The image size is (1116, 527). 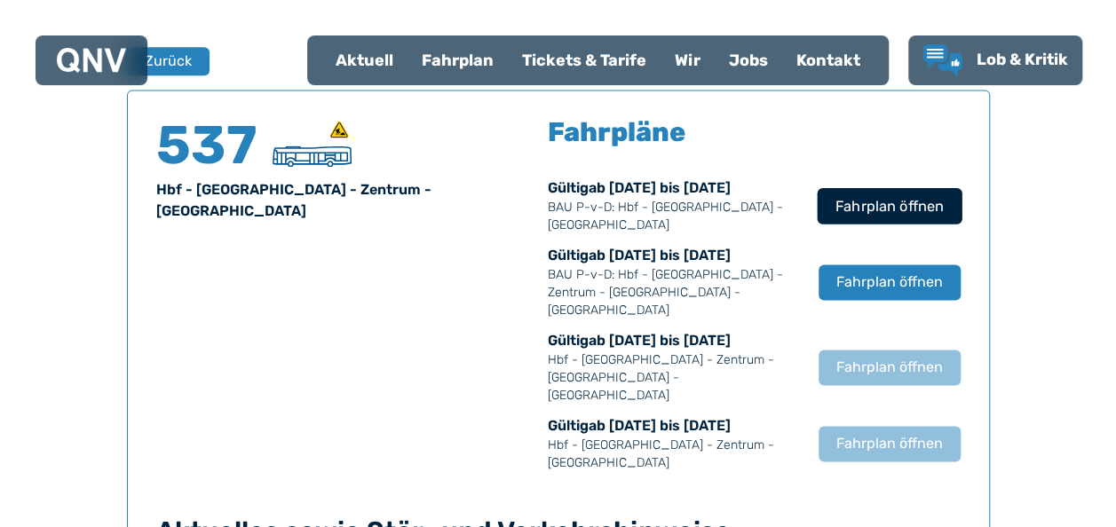 What do you see at coordinates (584, 60) in the screenshot?
I see `div: Tickets & Tarife` at bounding box center [584, 60].